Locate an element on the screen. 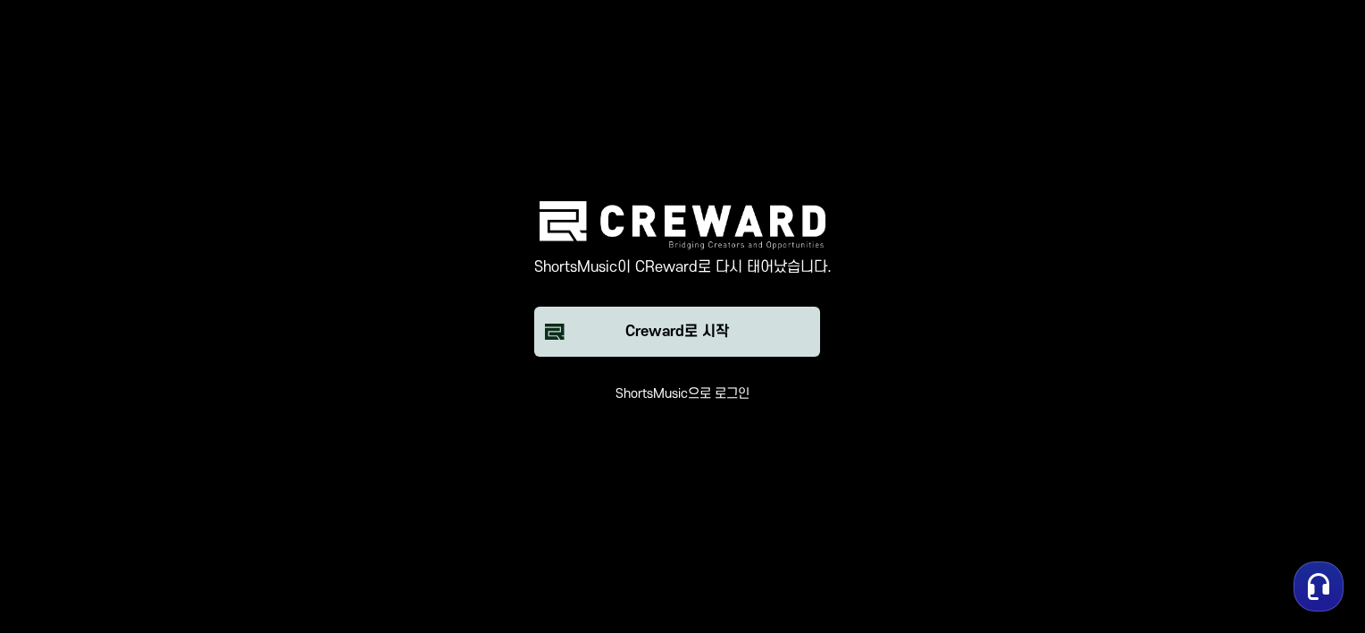 The width and height of the screenshot is (1365, 633). span: 메시지 is located at coordinates (174, 519).